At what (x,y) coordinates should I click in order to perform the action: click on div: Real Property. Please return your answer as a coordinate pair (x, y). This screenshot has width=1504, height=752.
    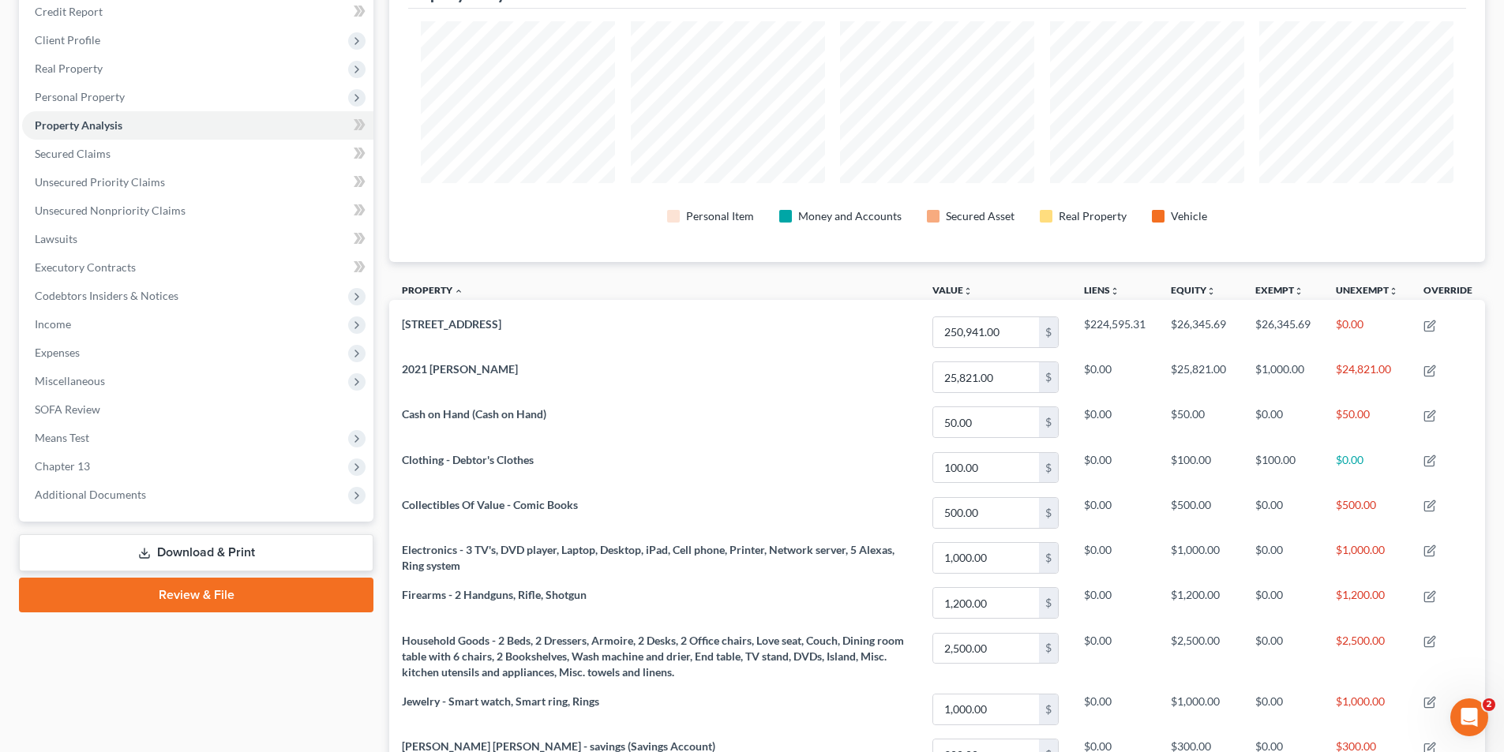
    Looking at the image, I should click on (1092, 216).